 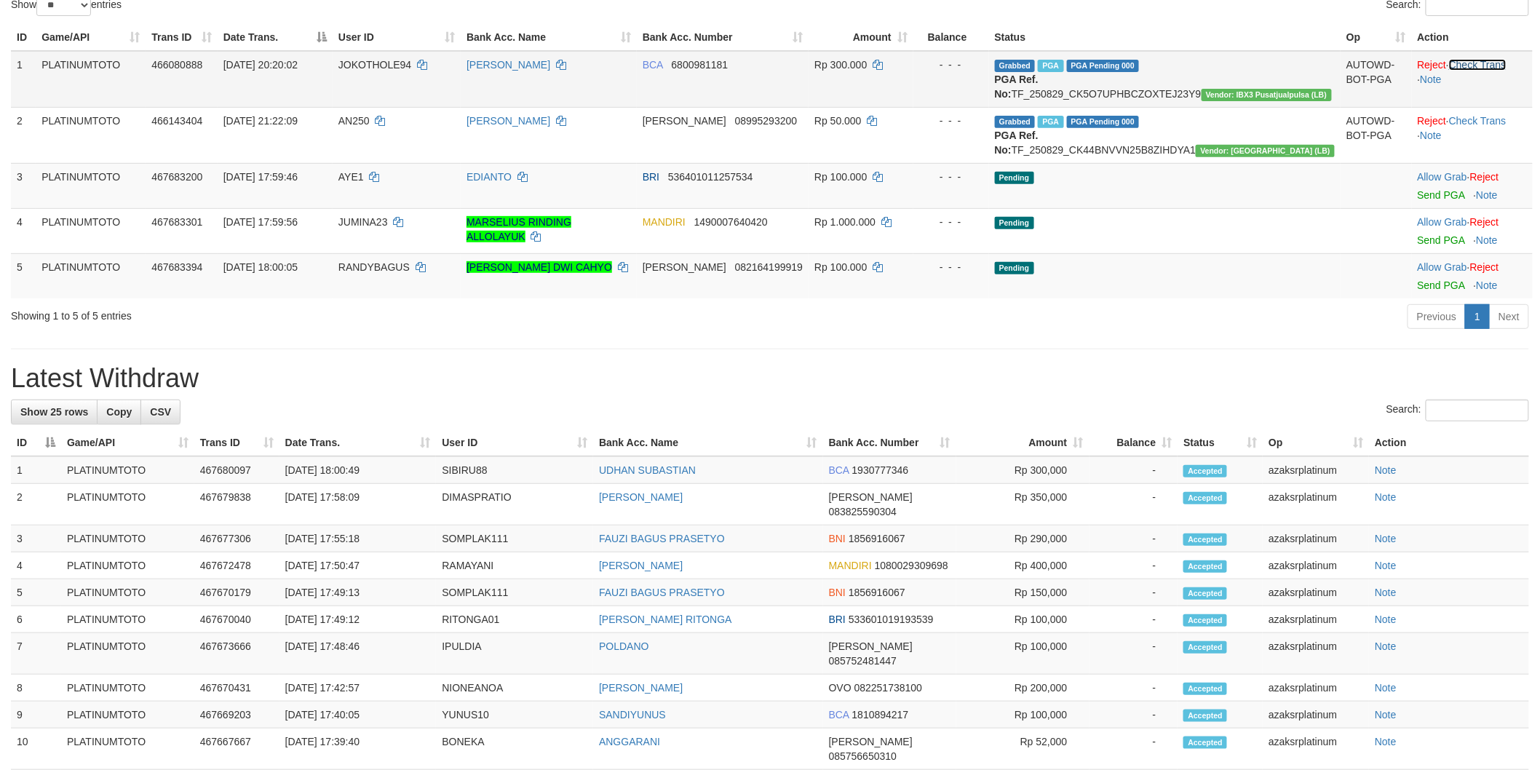 What do you see at coordinates (845, 222) in the screenshot?
I see `span: Rp 1.000.000` at bounding box center [845, 222].